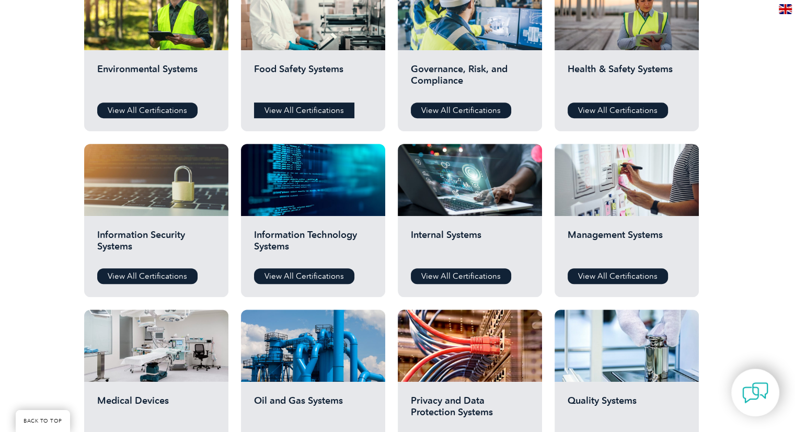  What do you see at coordinates (313, 244) in the screenshot?
I see `h2: Information Technology Systems` at bounding box center [313, 244].